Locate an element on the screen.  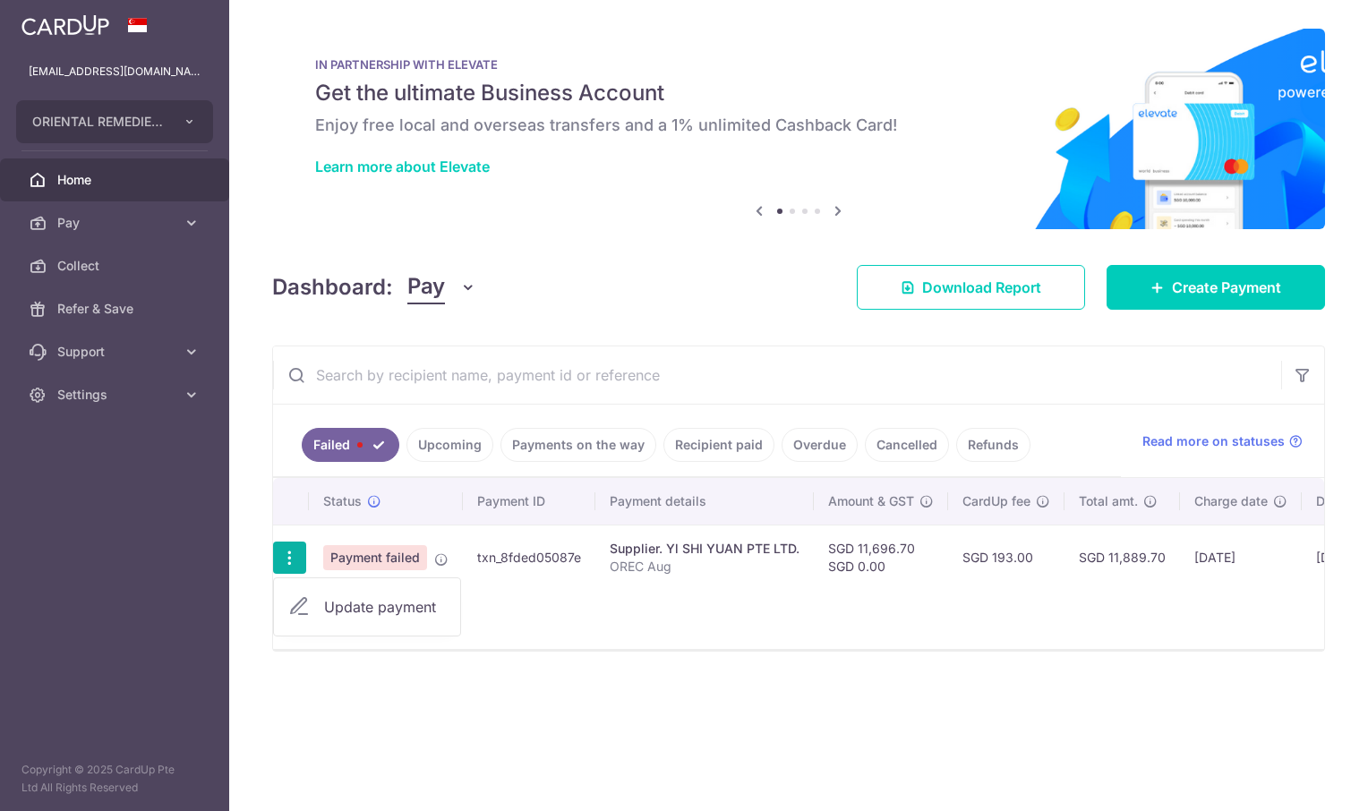
input: Search by recipient name, payment id or reference is located at coordinates (777, 375).